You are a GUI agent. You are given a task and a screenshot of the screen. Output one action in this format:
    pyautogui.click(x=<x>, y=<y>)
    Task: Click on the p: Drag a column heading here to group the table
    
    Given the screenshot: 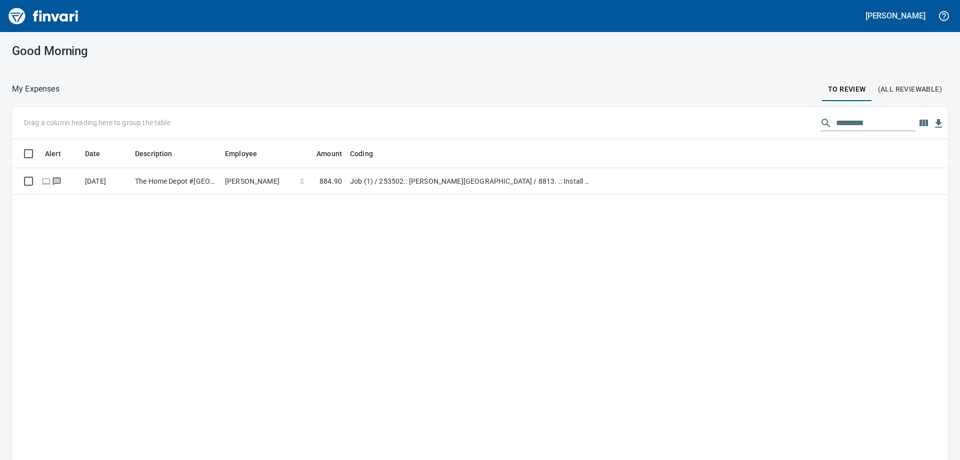 What is the action you would take?
    pyautogui.click(x=97, y=123)
    